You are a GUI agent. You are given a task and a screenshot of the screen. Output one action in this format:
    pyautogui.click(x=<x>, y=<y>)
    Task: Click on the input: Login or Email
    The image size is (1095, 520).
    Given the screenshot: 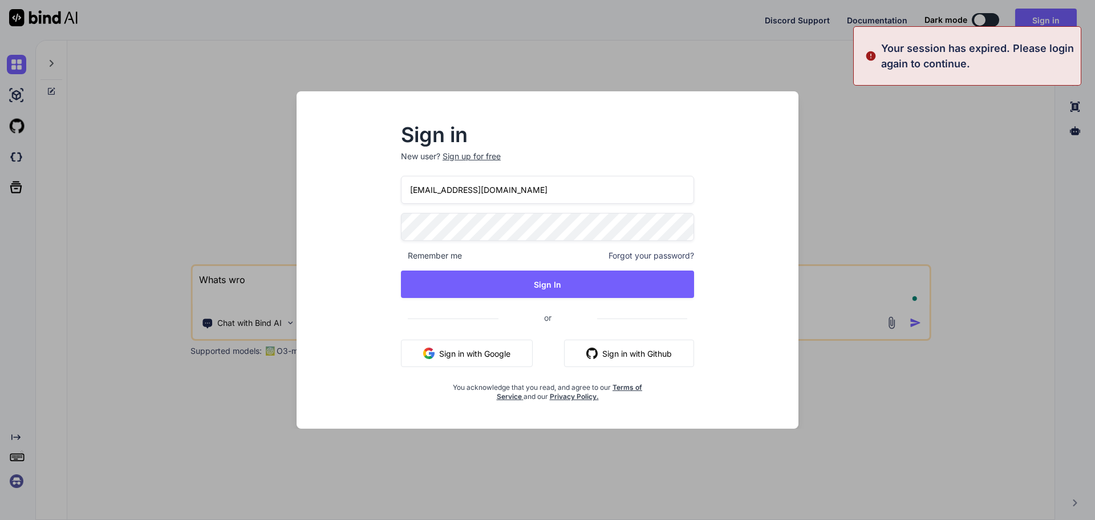 What is the action you would take?
    pyautogui.click(x=548, y=189)
    